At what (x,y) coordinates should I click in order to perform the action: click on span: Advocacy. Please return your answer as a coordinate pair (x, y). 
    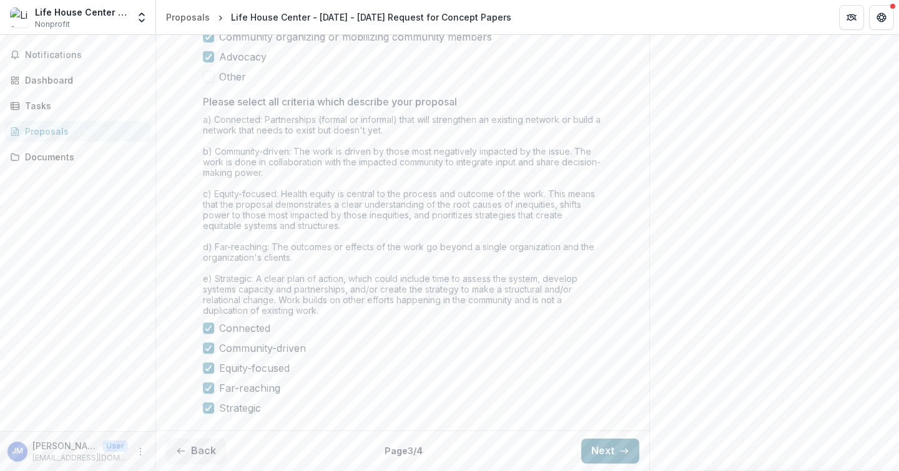
    Looking at the image, I should click on (243, 57).